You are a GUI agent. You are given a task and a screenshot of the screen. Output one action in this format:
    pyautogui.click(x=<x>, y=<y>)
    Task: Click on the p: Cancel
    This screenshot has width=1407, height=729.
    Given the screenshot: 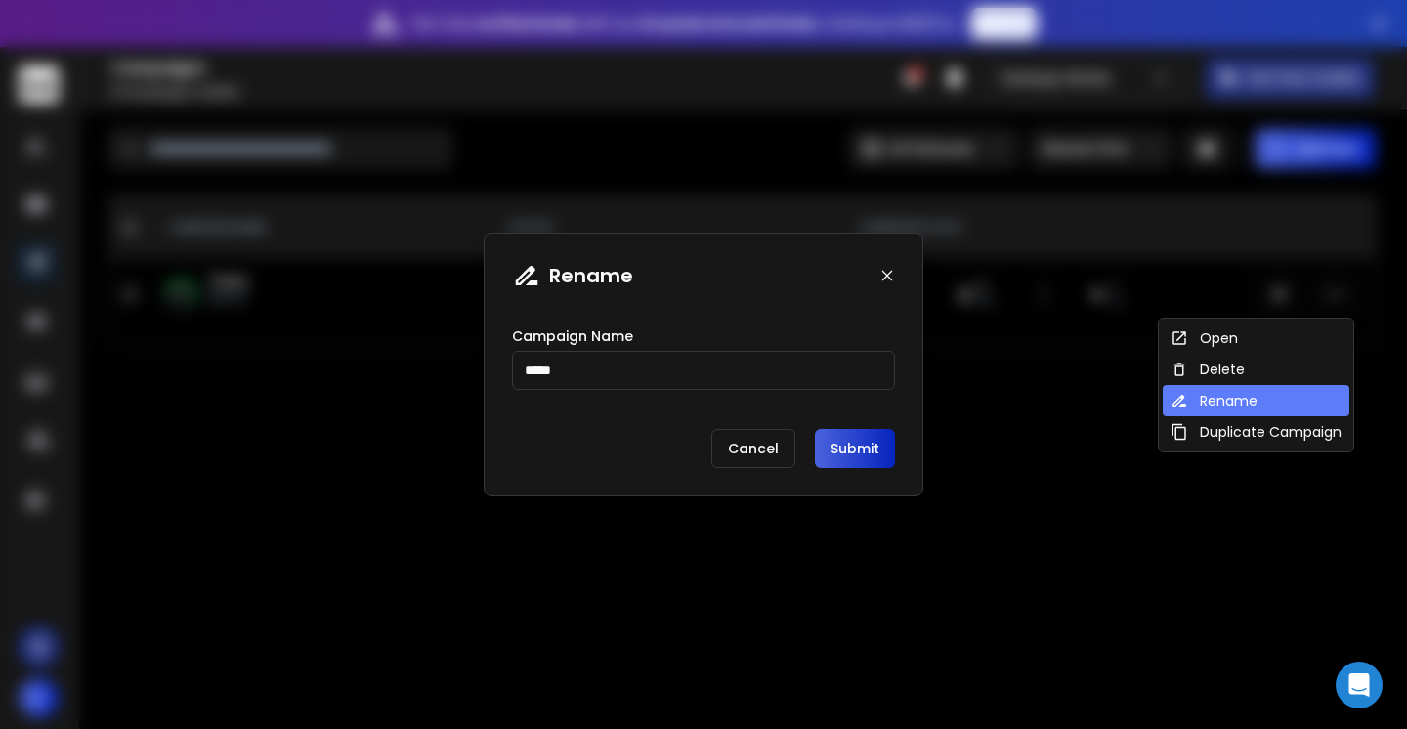 What is the action you would take?
    pyautogui.click(x=754, y=449)
    